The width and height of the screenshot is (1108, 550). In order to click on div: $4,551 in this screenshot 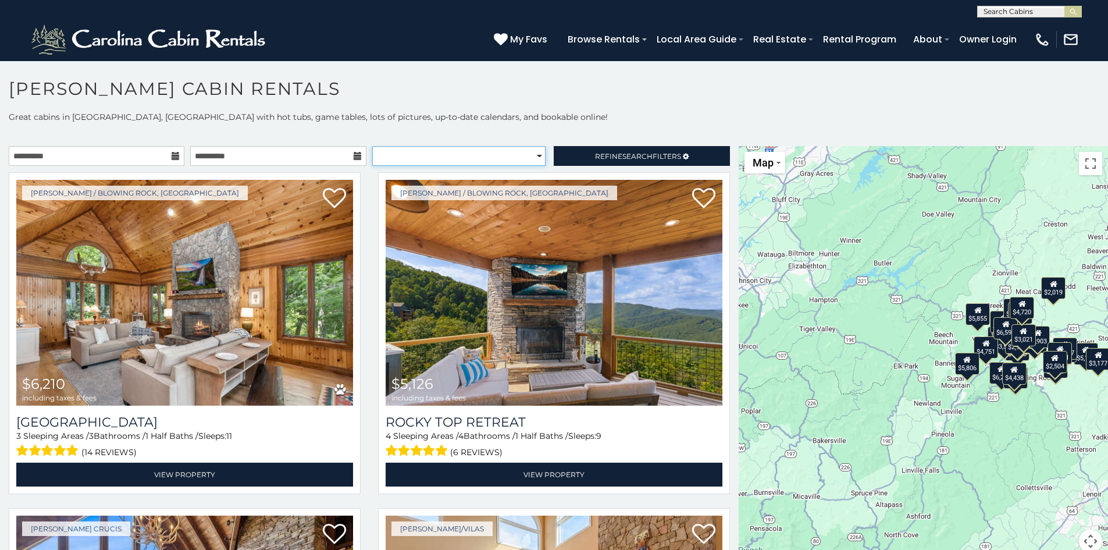, I will do `click(1060, 353)`.